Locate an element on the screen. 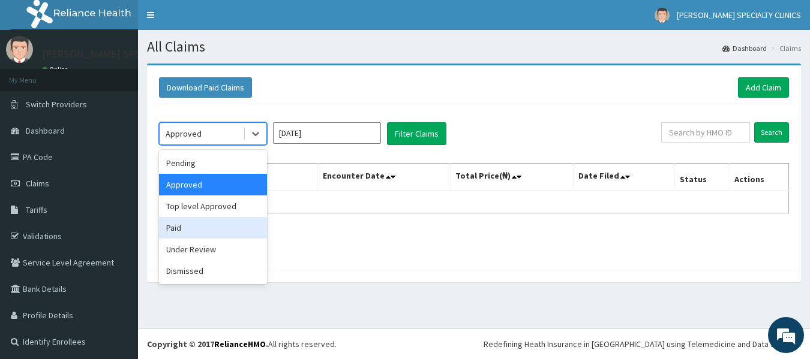 The image size is (810, 359). div: Dismissed is located at coordinates (213, 271).